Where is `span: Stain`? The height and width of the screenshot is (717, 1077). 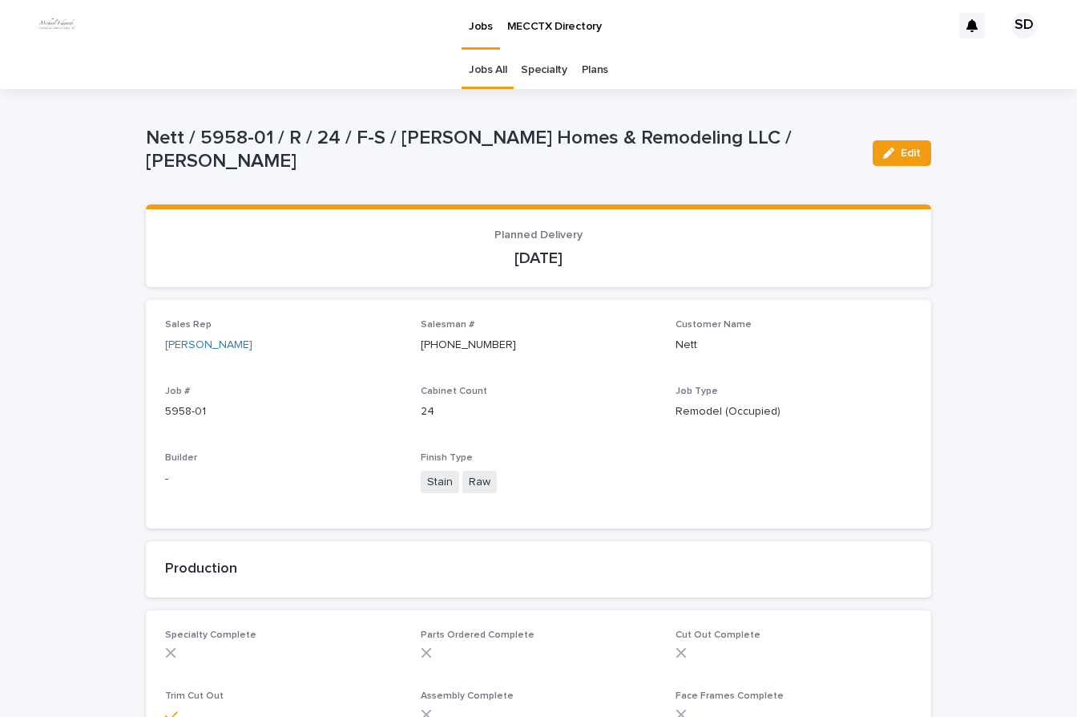
span: Stain is located at coordinates (440, 482).